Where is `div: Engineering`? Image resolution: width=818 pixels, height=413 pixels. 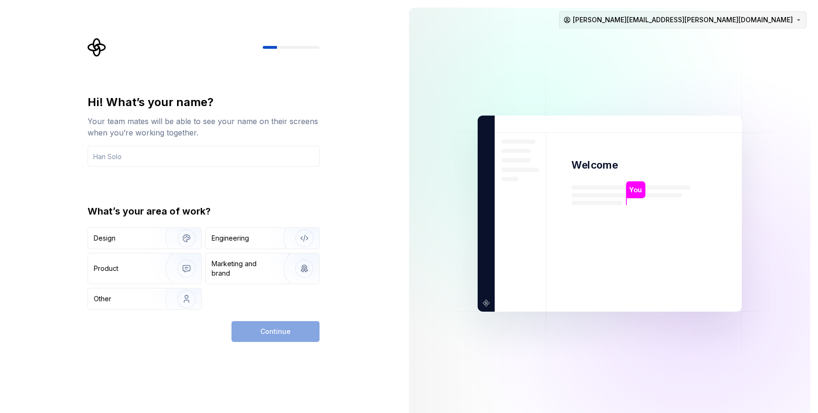 div: Engineering is located at coordinates (230, 238).